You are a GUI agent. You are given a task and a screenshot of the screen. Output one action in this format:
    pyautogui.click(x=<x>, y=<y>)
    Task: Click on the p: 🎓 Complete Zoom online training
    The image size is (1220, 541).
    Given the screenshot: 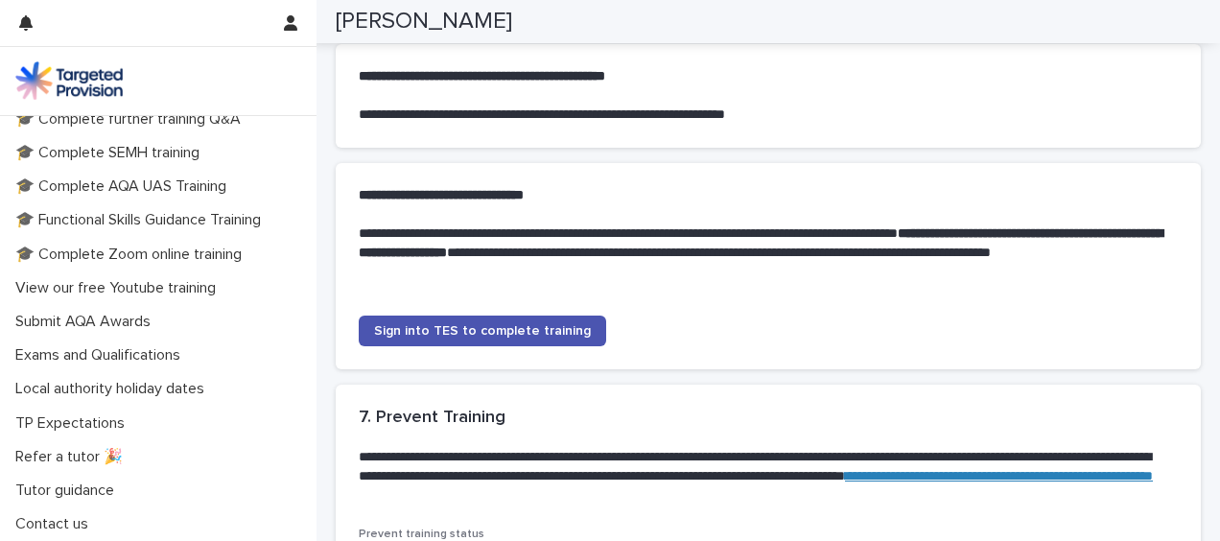 What is the action you would take?
    pyautogui.click(x=132, y=254)
    